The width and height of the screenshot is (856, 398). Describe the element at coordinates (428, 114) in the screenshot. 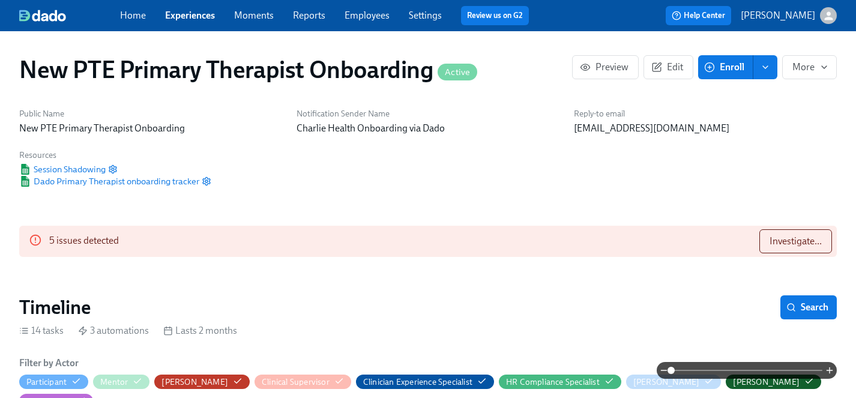

I see `h6: Notification Sender Name` at that location.